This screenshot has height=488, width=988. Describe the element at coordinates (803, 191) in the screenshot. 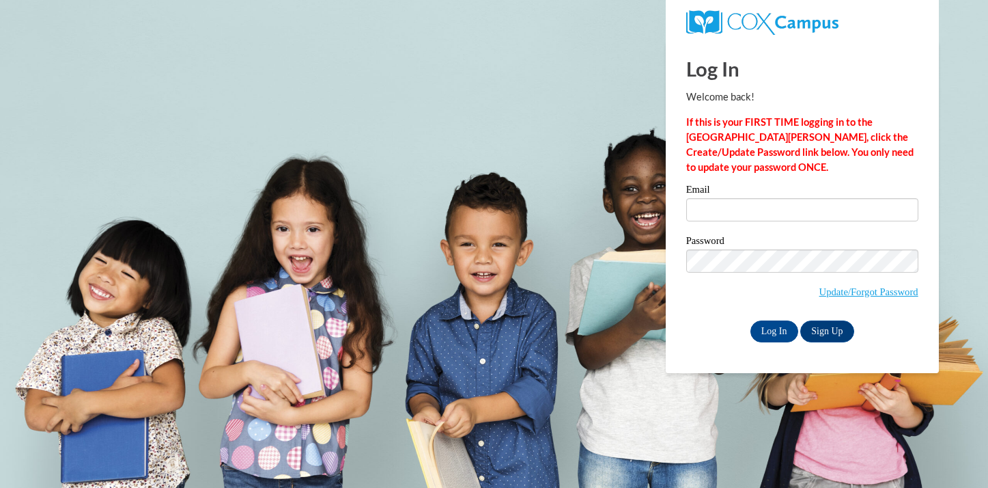

I see `label: Email` at that location.